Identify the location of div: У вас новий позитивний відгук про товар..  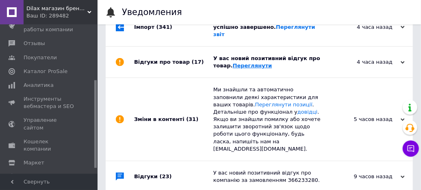
(268, 62).